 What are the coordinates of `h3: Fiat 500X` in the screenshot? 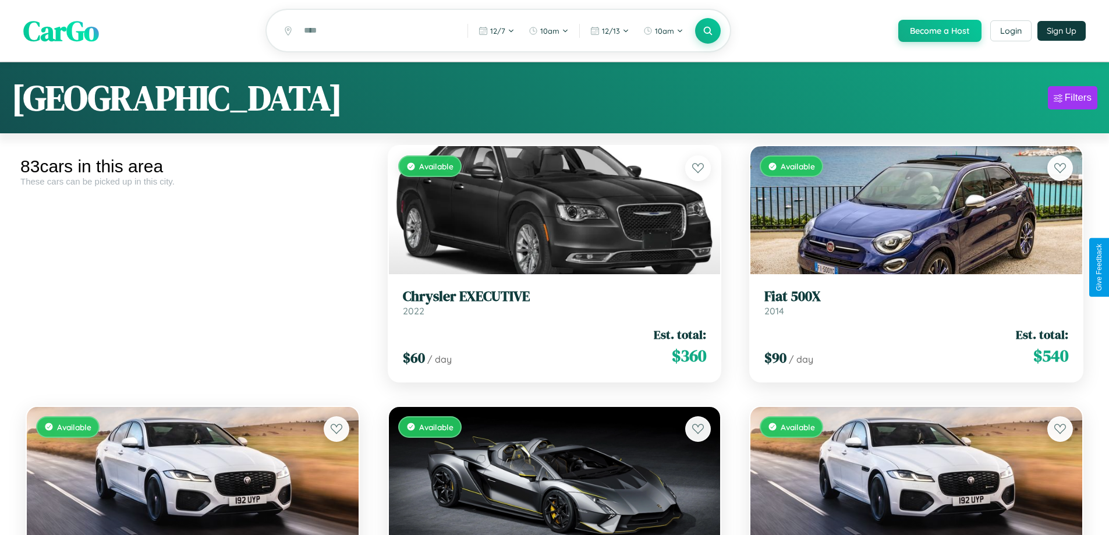 It's located at (916, 296).